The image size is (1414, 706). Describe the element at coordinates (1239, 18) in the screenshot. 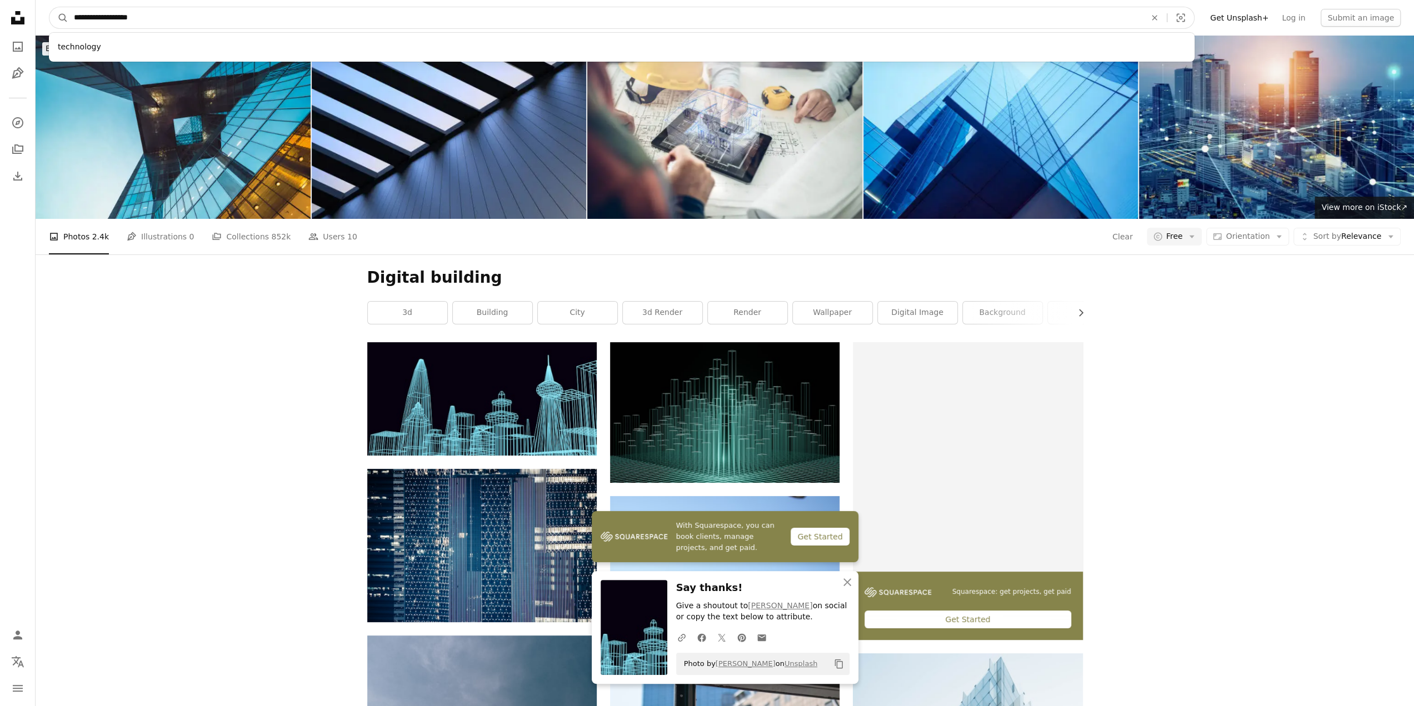

I see `a: Get Unsplash+` at that location.